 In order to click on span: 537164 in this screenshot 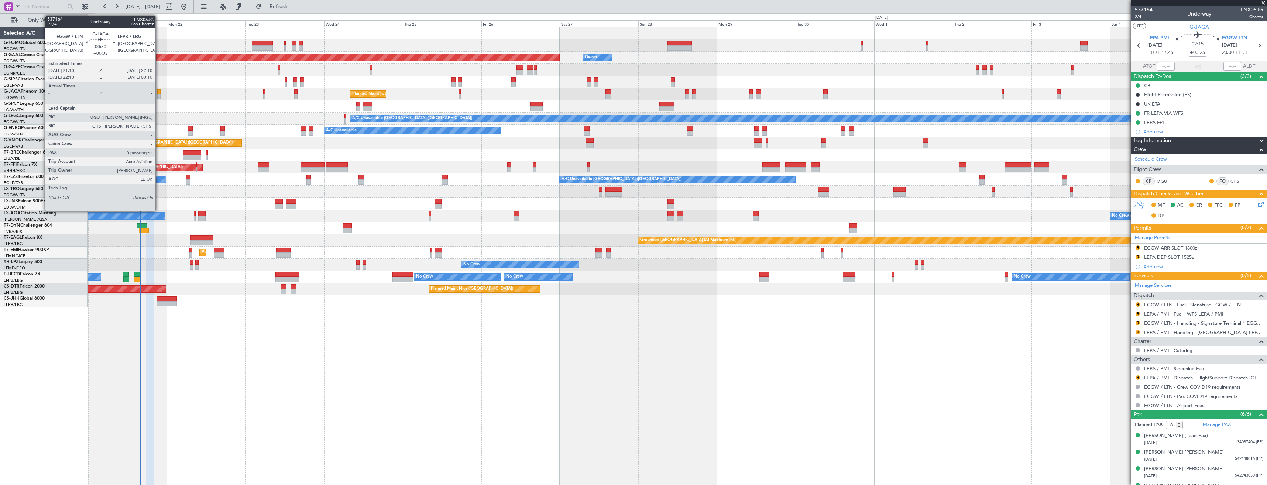, I will do `click(1144, 10)`.